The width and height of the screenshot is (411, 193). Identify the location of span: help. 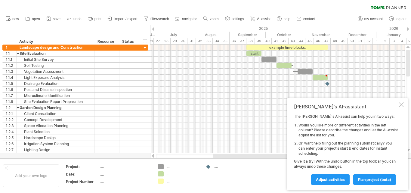
(287, 19).